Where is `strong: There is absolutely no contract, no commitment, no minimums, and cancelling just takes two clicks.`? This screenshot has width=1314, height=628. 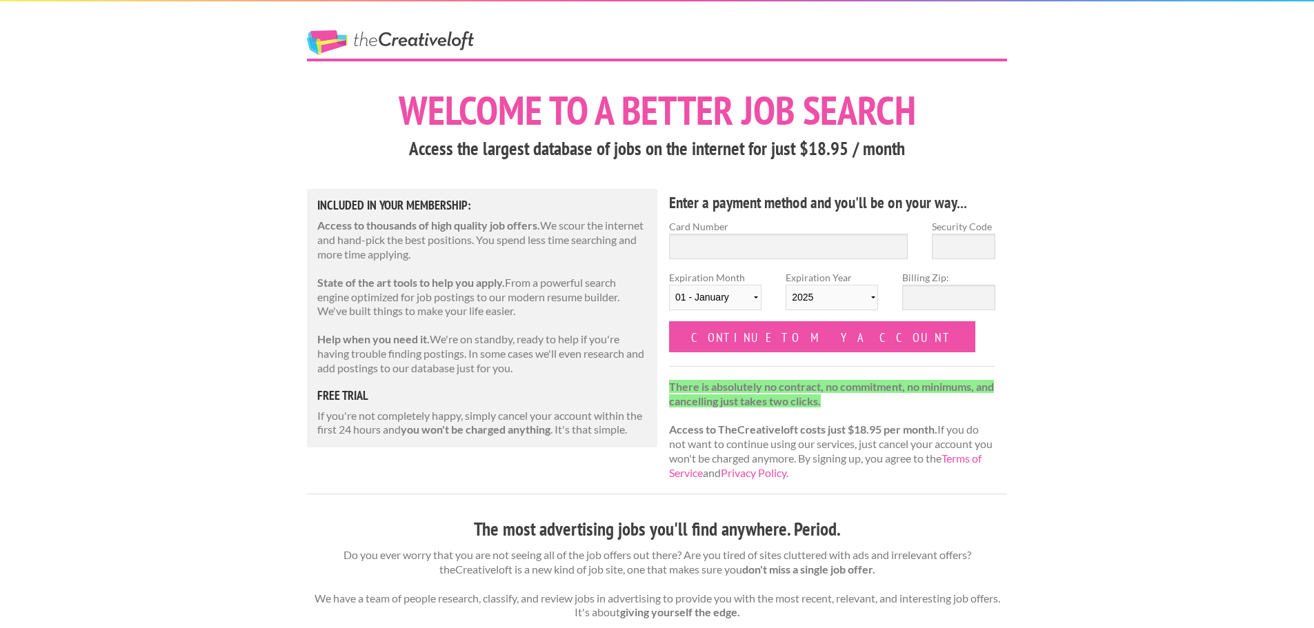 strong: There is absolutely no contract, no commitment, no minimums, and cancelling just takes two clicks. is located at coordinates (831, 394).